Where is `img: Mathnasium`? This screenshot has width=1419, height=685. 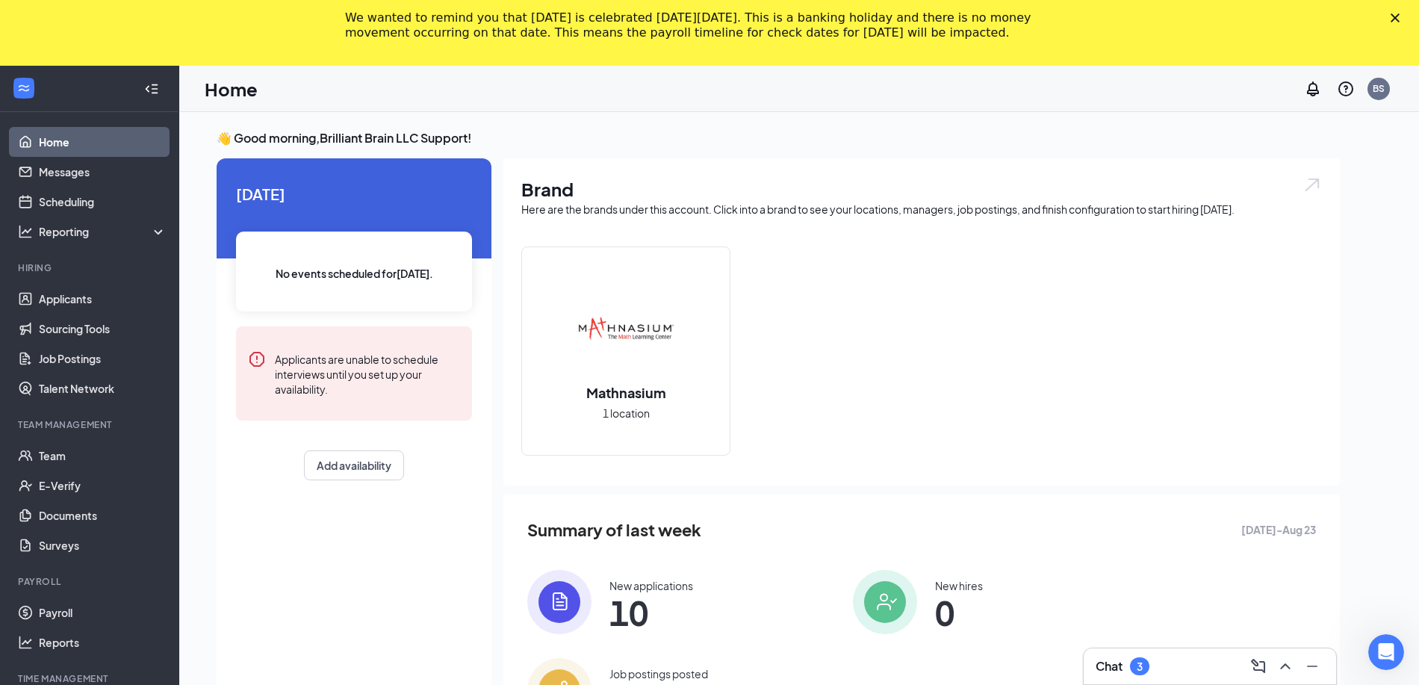 img: Mathnasium is located at coordinates (626, 329).